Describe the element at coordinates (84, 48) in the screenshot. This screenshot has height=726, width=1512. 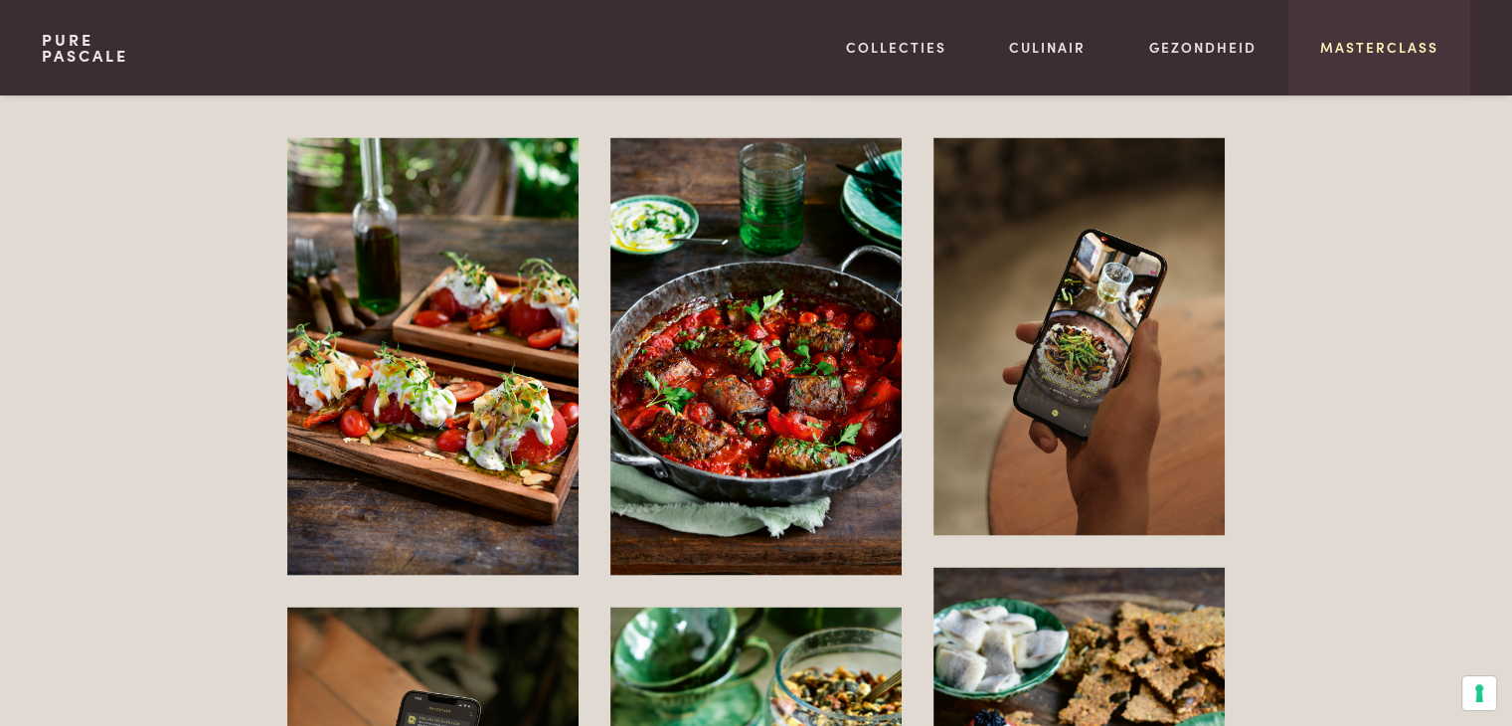
I see `a: PurePascale` at that location.